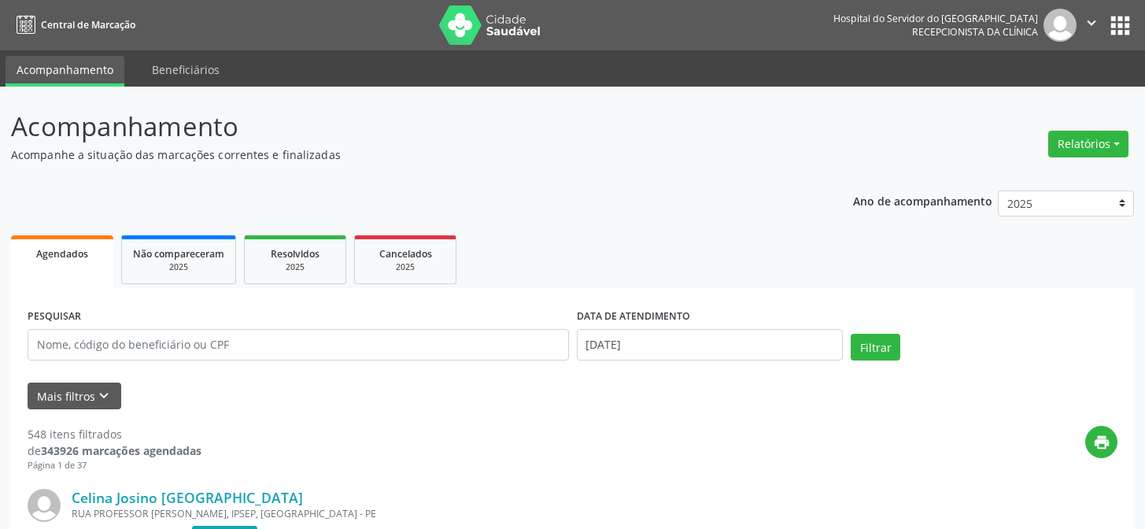 This screenshot has height=529, width=1145. What do you see at coordinates (186, 69) in the screenshot?
I see `a: Beneficiários` at bounding box center [186, 69].